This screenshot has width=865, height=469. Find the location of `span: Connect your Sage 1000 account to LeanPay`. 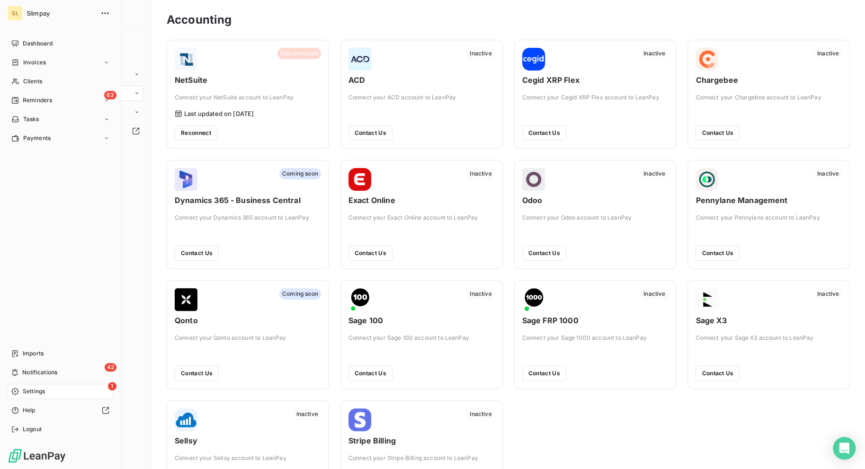

span: Connect your Sage 1000 account to LeanPay is located at coordinates (595, 338).